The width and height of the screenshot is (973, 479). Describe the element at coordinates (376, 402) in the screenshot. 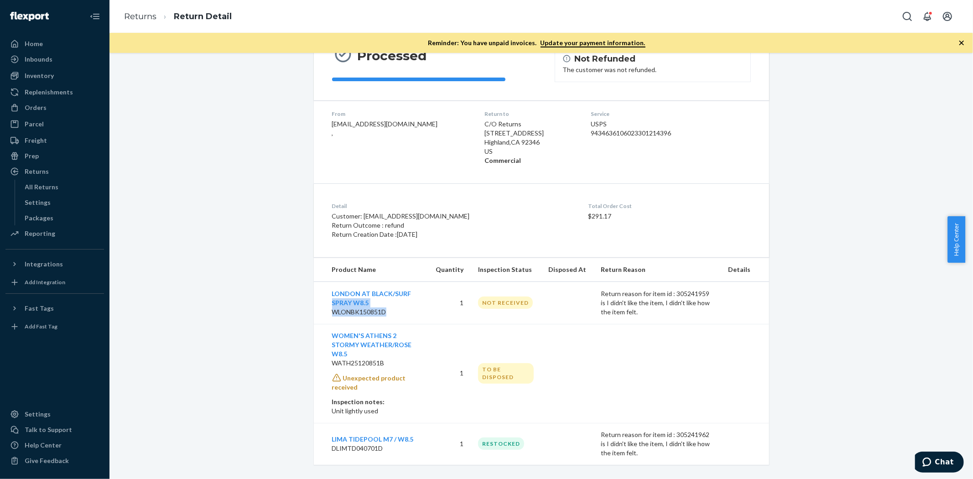

I see `p: Inspection notes:` at that location.